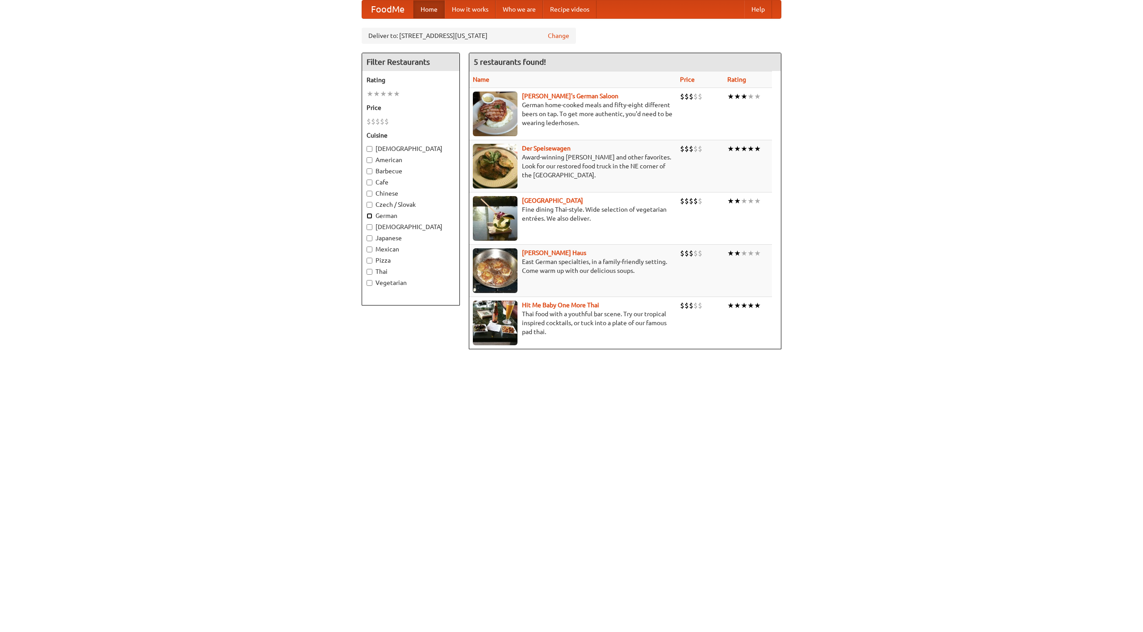 The height and width of the screenshot is (632, 1143). Describe the element at coordinates (411, 182) in the screenshot. I see `label: Cafe` at that location.